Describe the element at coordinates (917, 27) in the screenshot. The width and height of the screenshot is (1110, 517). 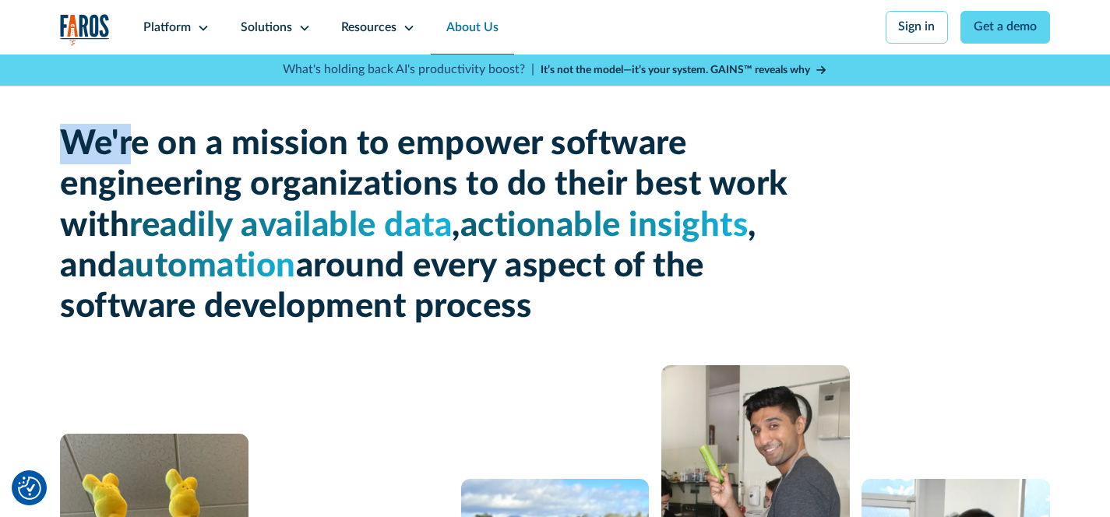
I see `a: Sign in` at that location.